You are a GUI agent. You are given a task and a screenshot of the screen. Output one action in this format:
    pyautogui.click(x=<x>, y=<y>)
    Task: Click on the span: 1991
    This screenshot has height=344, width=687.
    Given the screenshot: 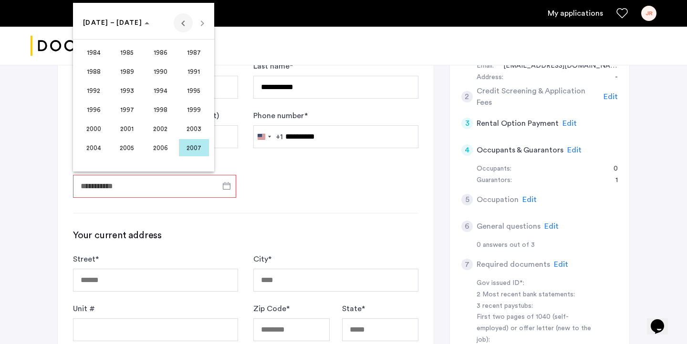 What is the action you would take?
    pyautogui.click(x=194, y=72)
    